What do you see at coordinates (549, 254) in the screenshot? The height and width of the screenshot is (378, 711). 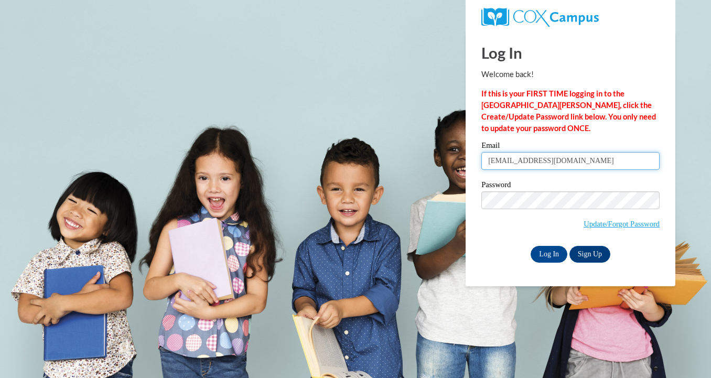 I see `input: Log In` at bounding box center [549, 254].